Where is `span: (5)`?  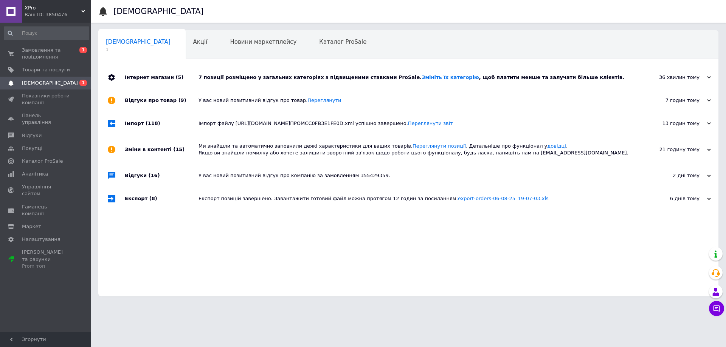 span: (5) is located at coordinates (179, 77).